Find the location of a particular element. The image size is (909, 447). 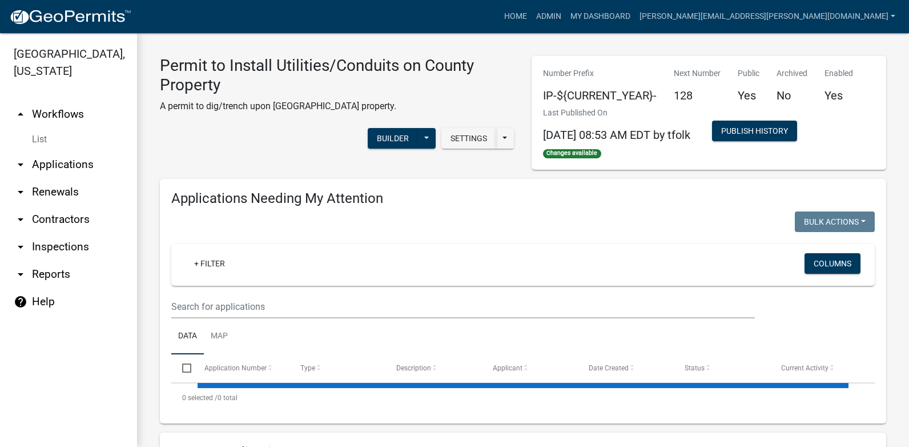

wm-modal-confirm: Workflow Publish History is located at coordinates (754, 132).